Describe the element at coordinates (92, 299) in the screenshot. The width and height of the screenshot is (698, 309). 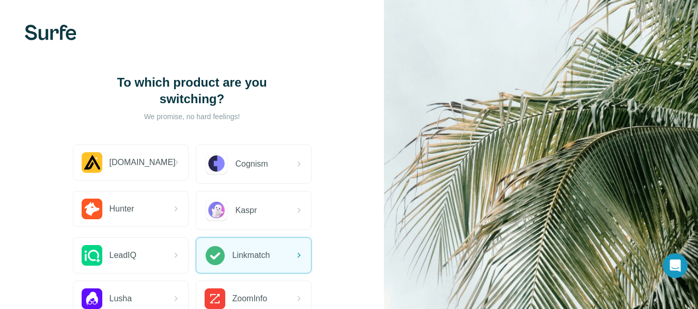
I see `img: Lusha Logo` at that location.